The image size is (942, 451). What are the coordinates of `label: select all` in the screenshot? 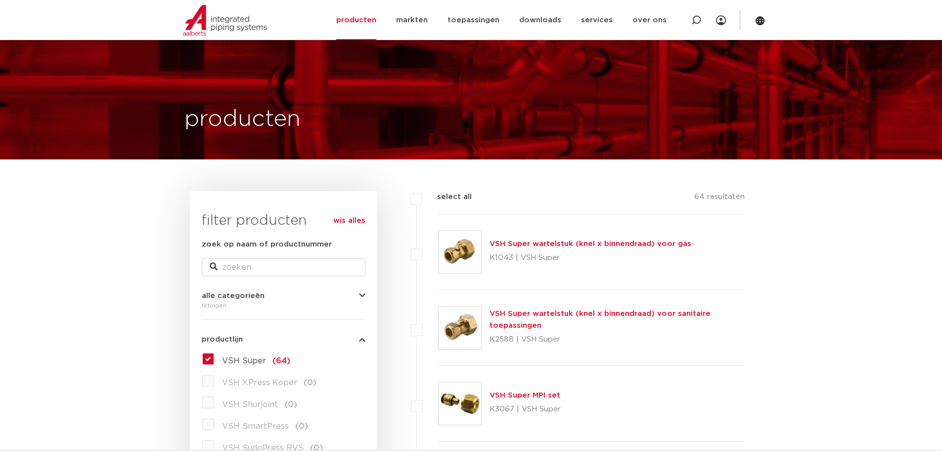 It's located at (447, 197).